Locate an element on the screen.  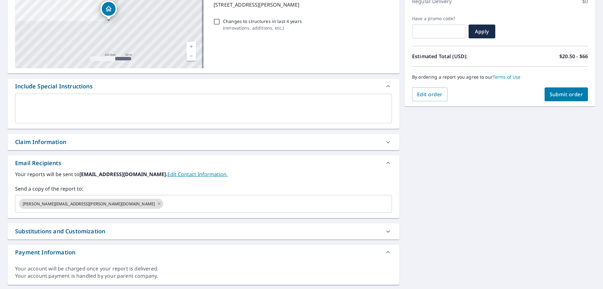
button: Apply is located at coordinates (482, 31).